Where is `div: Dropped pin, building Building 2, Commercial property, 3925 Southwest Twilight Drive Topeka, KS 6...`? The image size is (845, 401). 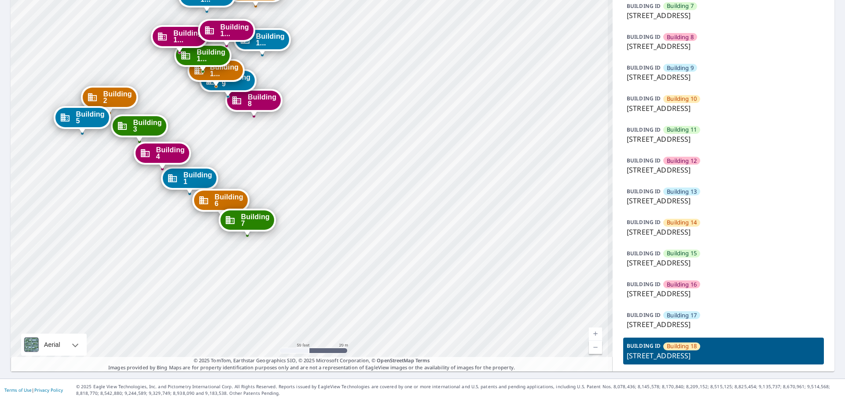
div: Dropped pin, building Building 2, Commercial property, 3925 Southwest Twilight Drive Topeka, KS 6... is located at coordinates (110, 99).